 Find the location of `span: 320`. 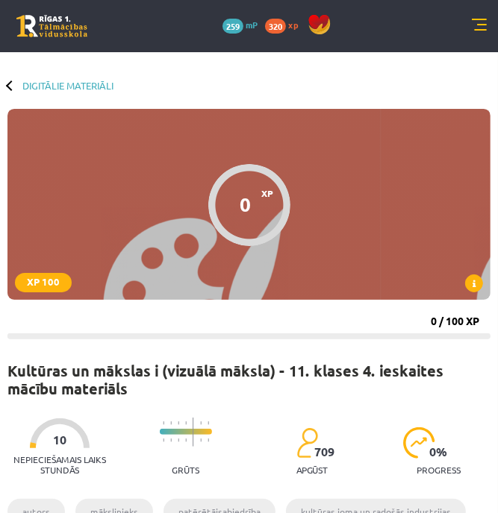

span: 320 is located at coordinates (275, 26).